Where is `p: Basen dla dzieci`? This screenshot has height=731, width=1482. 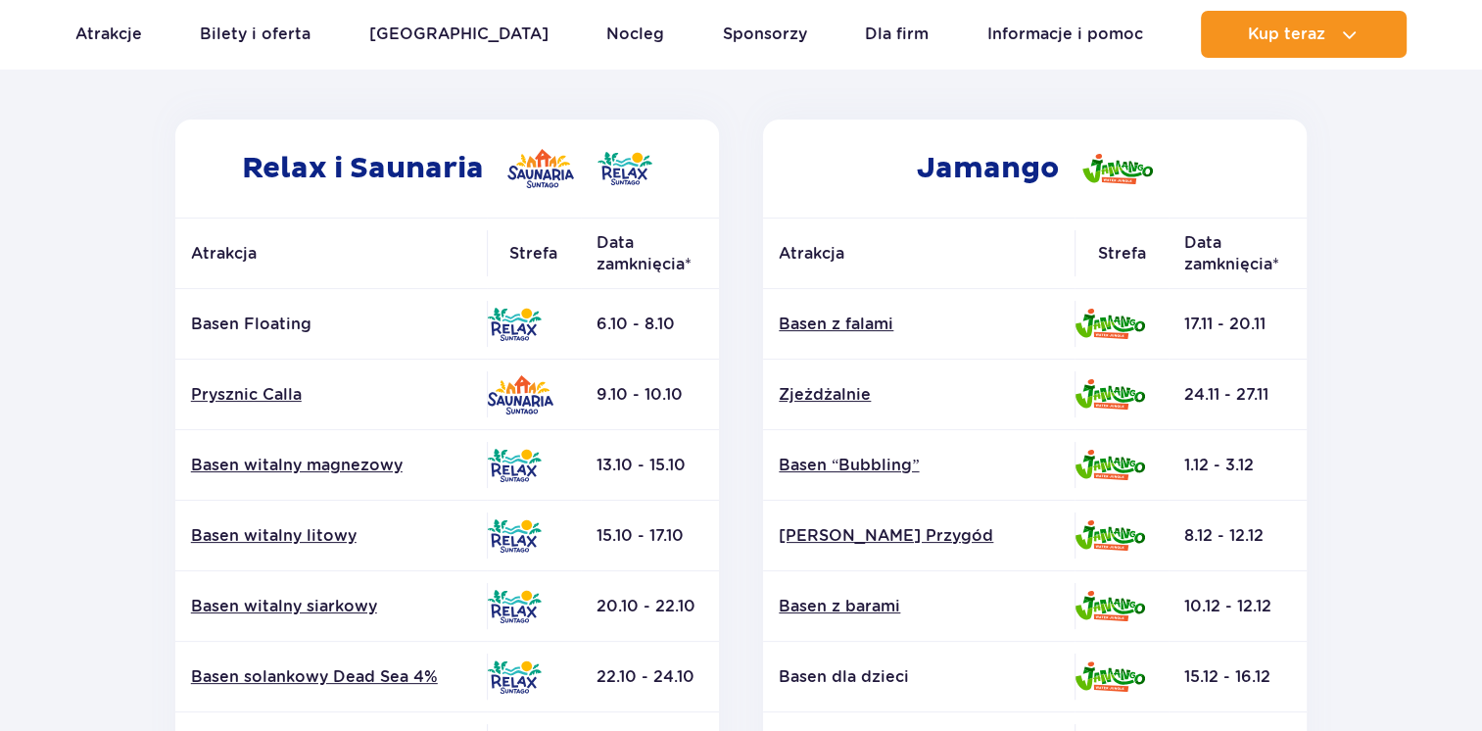
p: Basen dla dzieci is located at coordinates (919, 677).